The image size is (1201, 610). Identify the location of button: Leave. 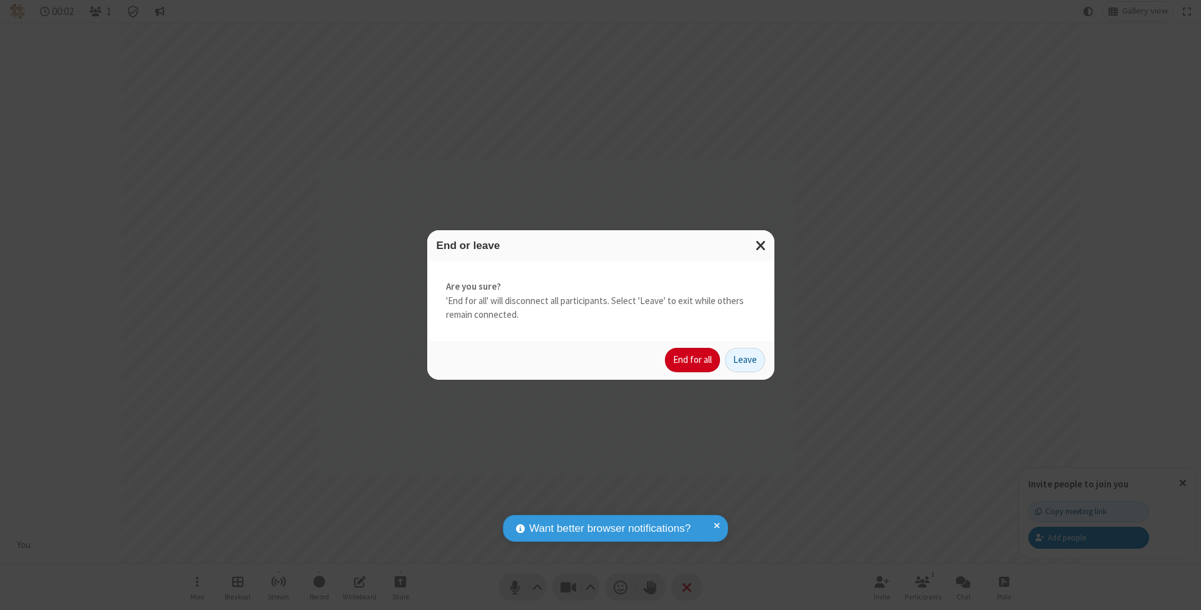
(745, 360).